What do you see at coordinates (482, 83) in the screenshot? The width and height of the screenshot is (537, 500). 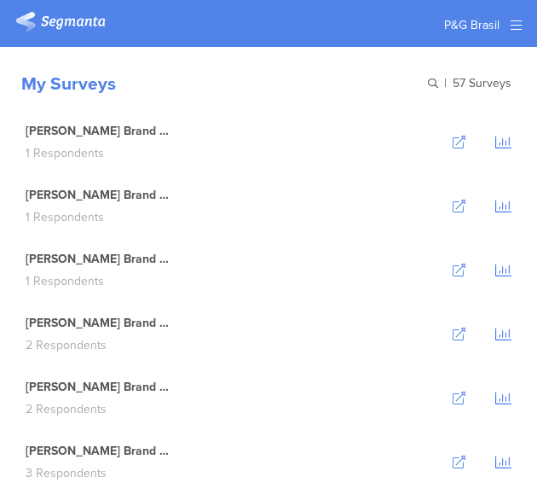 I see `span: 57 Surveys` at bounding box center [482, 83].